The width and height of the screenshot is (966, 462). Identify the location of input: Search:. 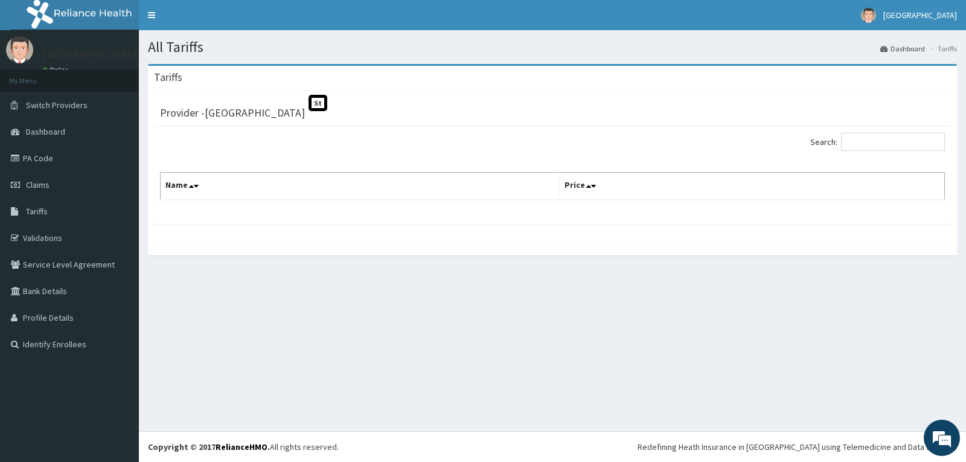
(893, 142).